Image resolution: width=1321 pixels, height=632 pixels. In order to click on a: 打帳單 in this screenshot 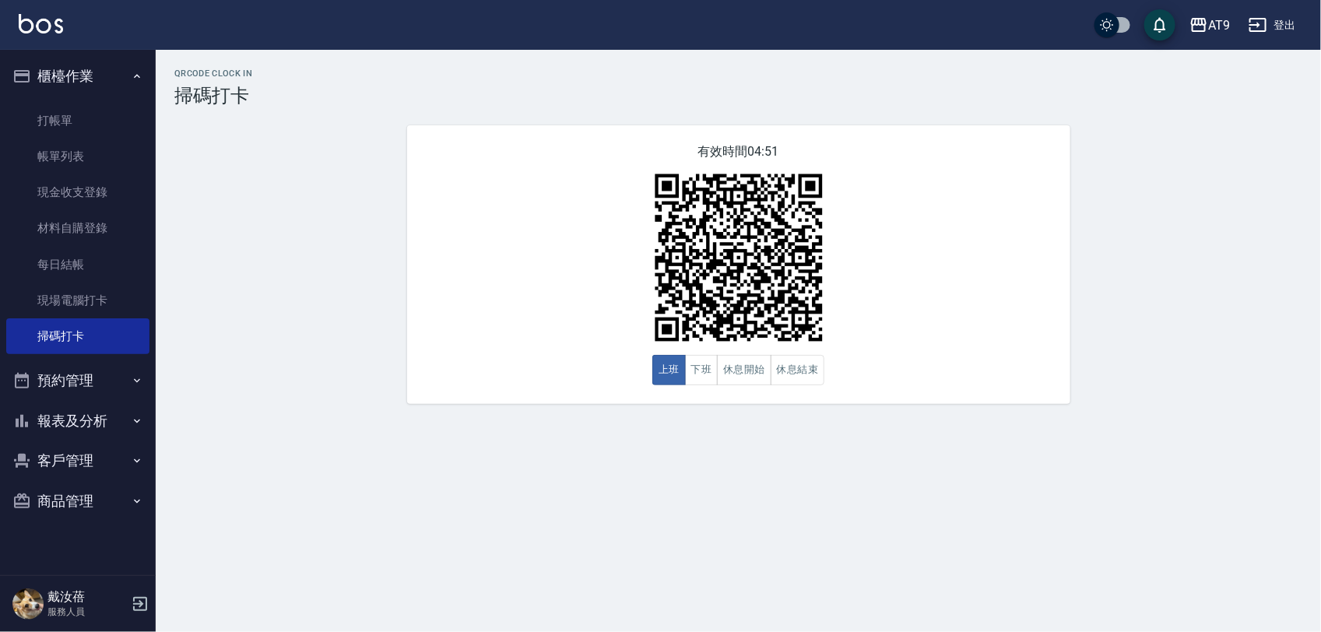, I will do `click(78, 121)`.